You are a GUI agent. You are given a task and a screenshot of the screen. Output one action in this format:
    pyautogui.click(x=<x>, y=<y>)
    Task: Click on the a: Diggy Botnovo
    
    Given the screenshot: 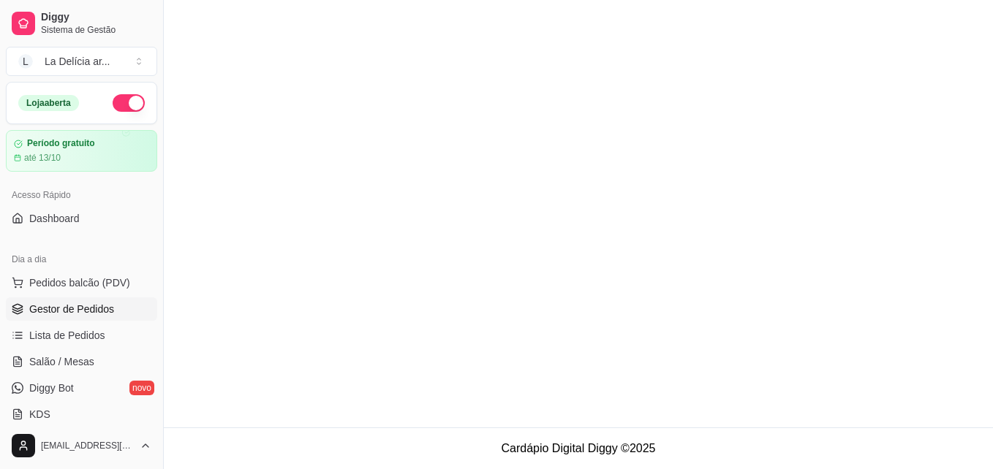 What is the action you would take?
    pyautogui.click(x=81, y=388)
    